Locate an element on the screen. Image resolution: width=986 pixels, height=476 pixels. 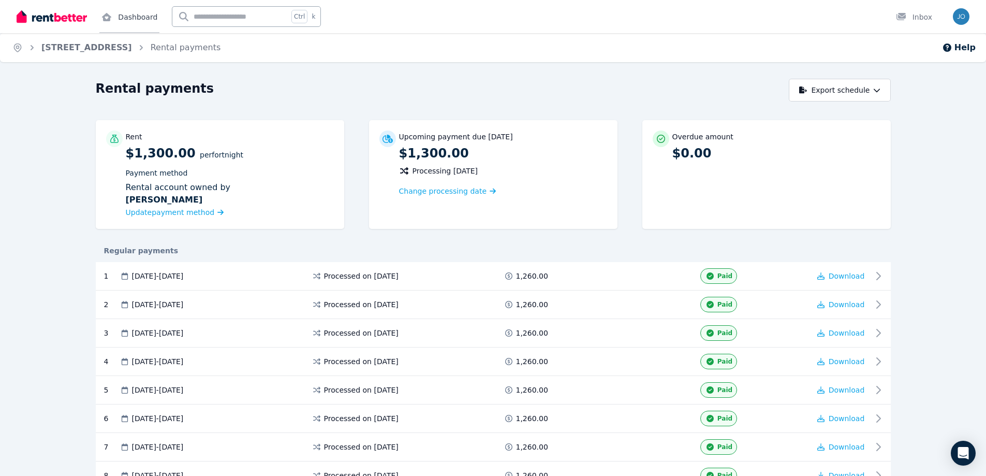
p: Payment method is located at coordinates (230, 173).